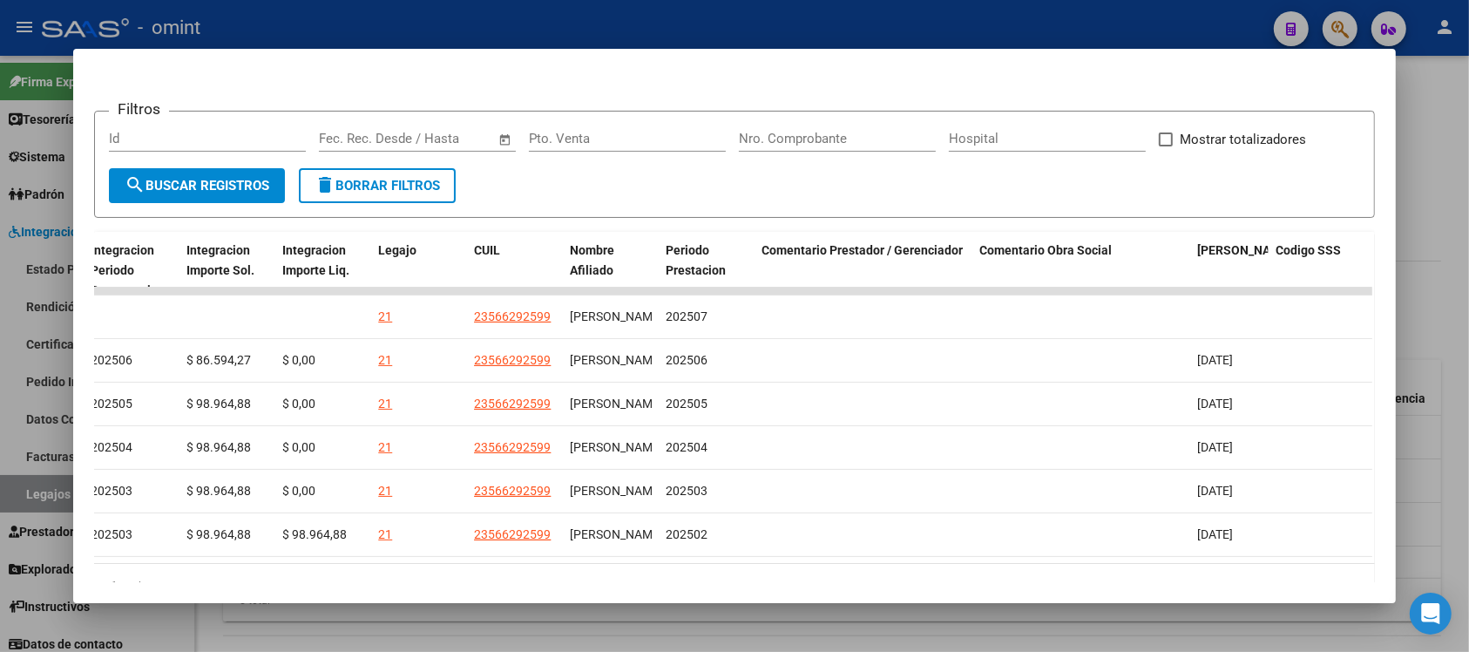 This screenshot has height=652, width=1469. What do you see at coordinates (419, 270) in the screenshot?
I see `datatable-header-cell: Legajo` at bounding box center [419, 270].